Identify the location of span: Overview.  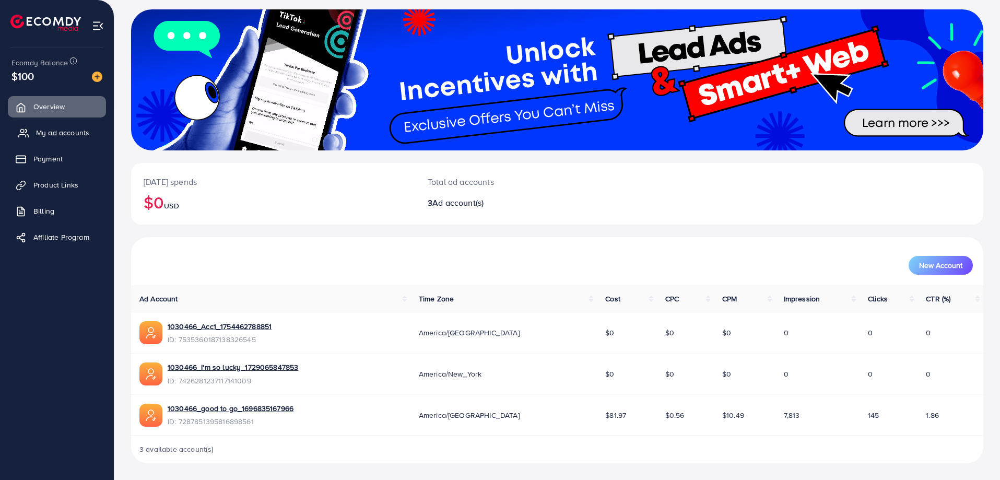
(49, 106).